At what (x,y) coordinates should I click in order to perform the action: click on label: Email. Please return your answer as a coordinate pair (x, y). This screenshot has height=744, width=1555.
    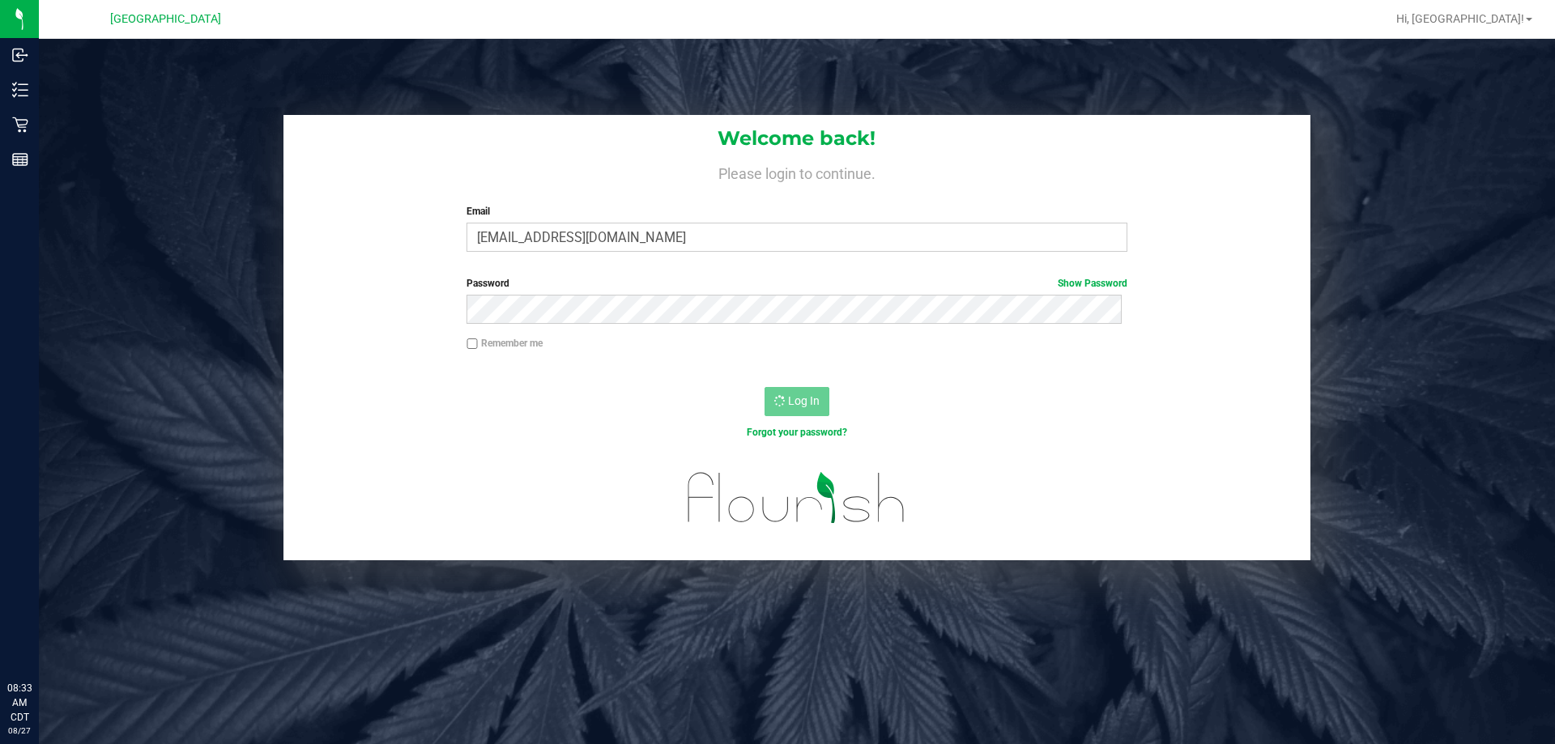
    Looking at the image, I should click on (796, 211).